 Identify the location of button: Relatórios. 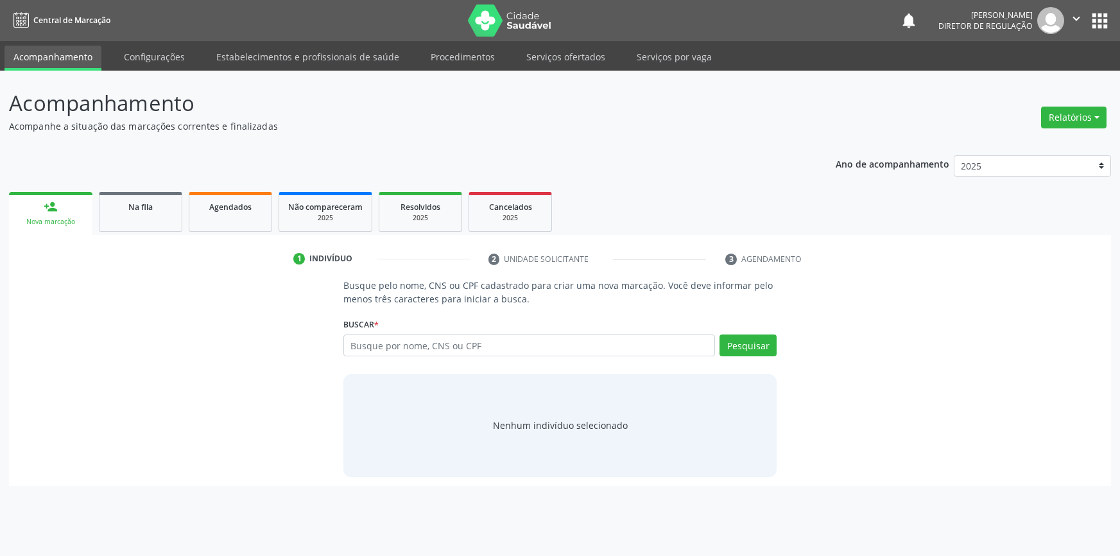
(1074, 117).